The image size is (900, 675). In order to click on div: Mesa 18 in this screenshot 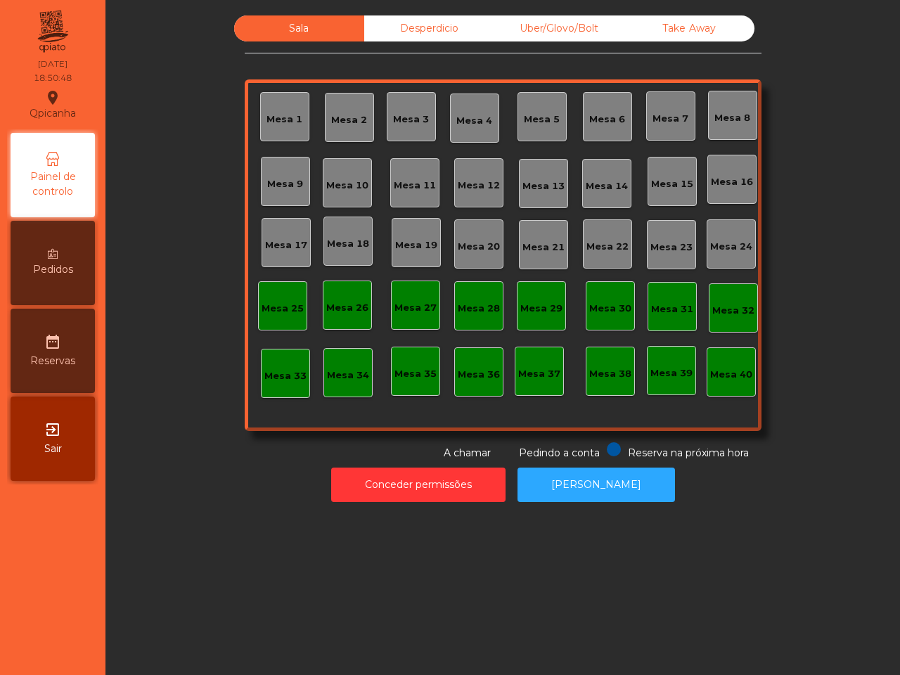, I will do `click(348, 244)`.